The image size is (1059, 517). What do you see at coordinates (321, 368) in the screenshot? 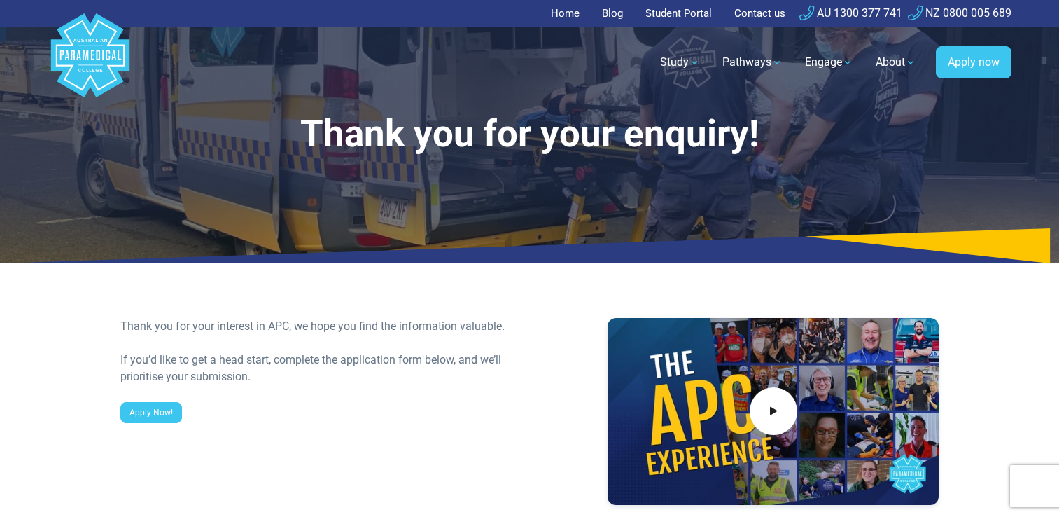
I see `div: If you’d like to get a head start, complete the application form below, and we’ll prioritise your...` at bounding box center [321, 368].